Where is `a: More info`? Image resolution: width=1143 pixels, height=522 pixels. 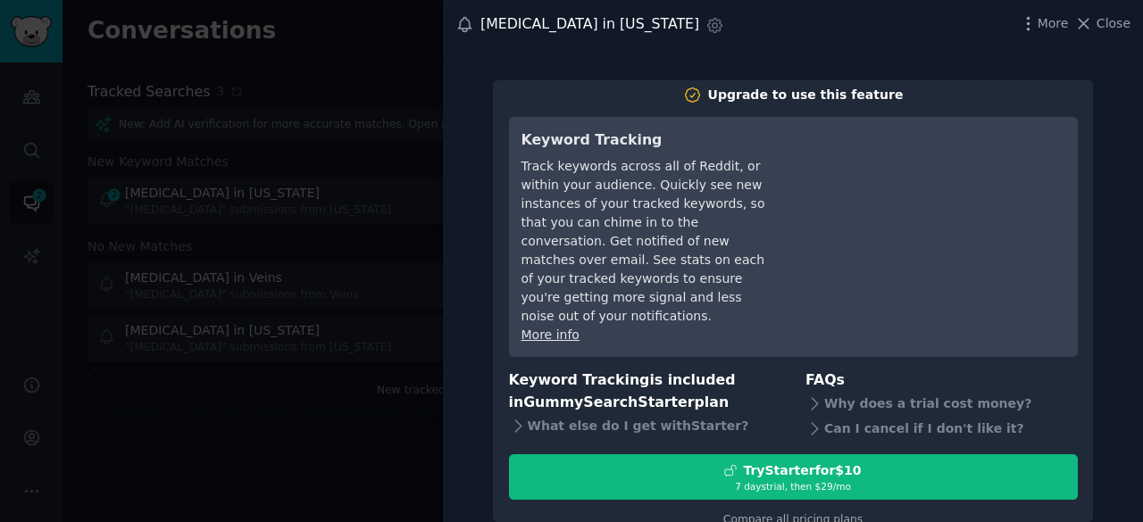
a: More info is located at coordinates (550, 335).